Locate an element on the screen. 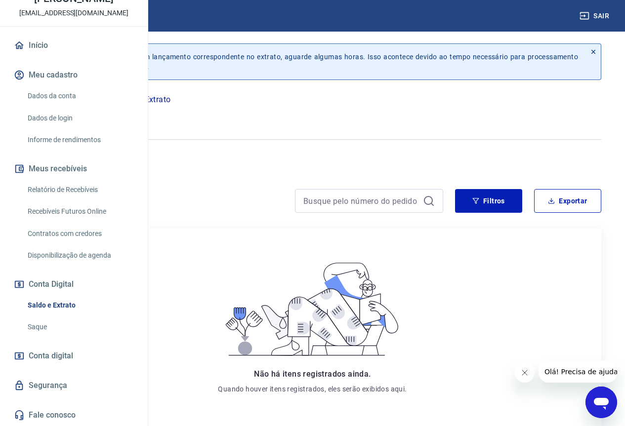 The width and height of the screenshot is (625, 426). a: Conta digital is located at coordinates (74, 356).